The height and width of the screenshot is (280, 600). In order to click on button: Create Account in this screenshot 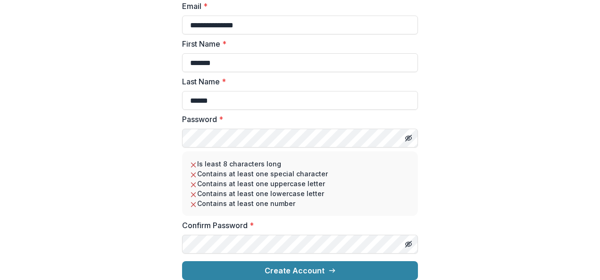, I will do `click(300, 271)`.